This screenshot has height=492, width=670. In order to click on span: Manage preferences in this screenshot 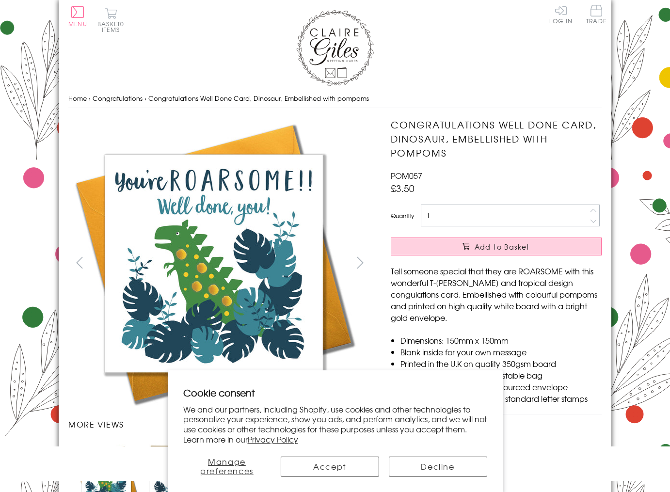, I will do `click(227, 466)`.